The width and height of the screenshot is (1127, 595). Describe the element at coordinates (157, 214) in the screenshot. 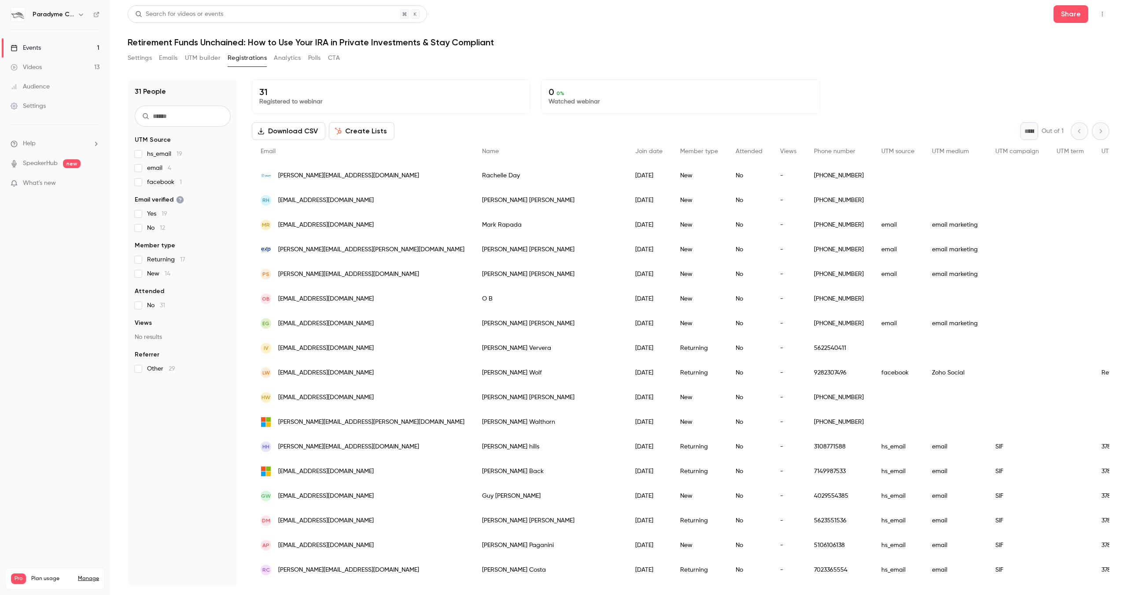

I see `span: Yes` at that location.